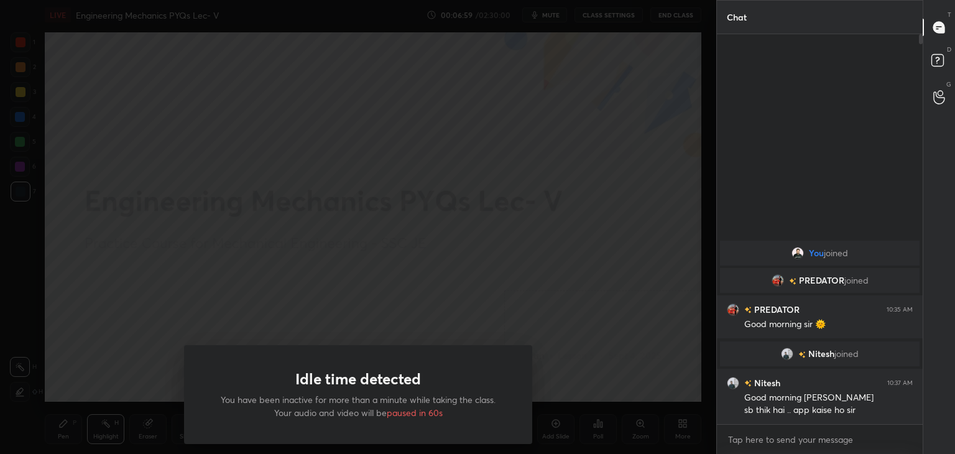  Describe the element at coordinates (828, 325) in the screenshot. I see `div: Good morning sir 🌞` at that location.